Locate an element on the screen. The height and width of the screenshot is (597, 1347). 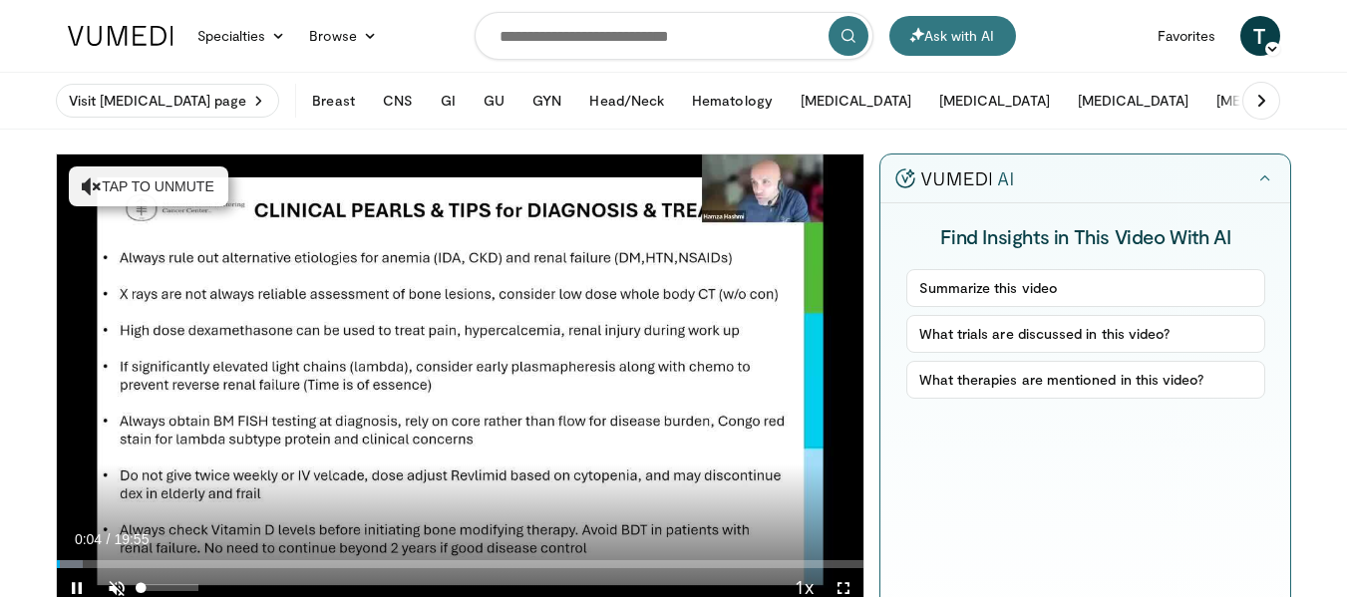
img: VuMedi Logo is located at coordinates (121, 36).